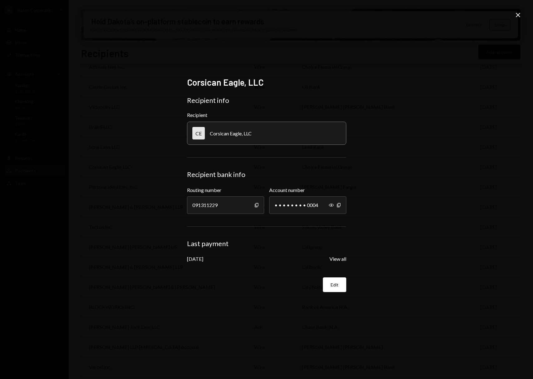 The width and height of the screenshot is (533, 379). Describe the element at coordinates (267, 82) in the screenshot. I see `h2: Corsican Eagle, LLC` at that location.